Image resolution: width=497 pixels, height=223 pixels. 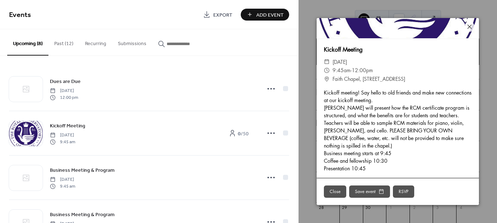 What do you see at coordinates (223, 15) in the screenshot?
I see `span: Export` at bounding box center [223, 15].